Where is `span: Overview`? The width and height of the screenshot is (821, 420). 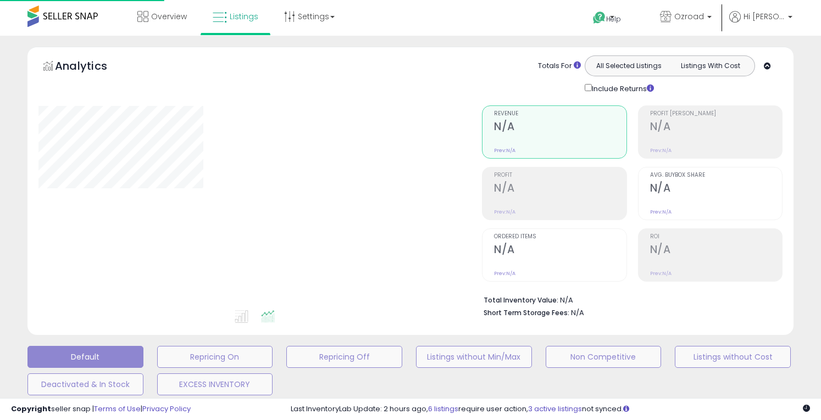
span: Overview is located at coordinates (169, 16).